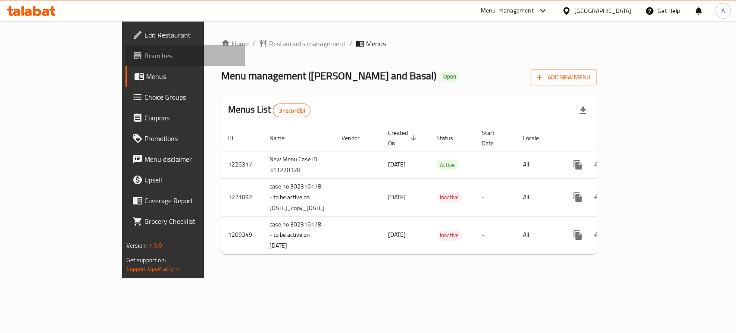 This screenshot has width=736, height=333. Describe the element at coordinates (269, 110) in the screenshot. I see `h2: Menus List` at that location.